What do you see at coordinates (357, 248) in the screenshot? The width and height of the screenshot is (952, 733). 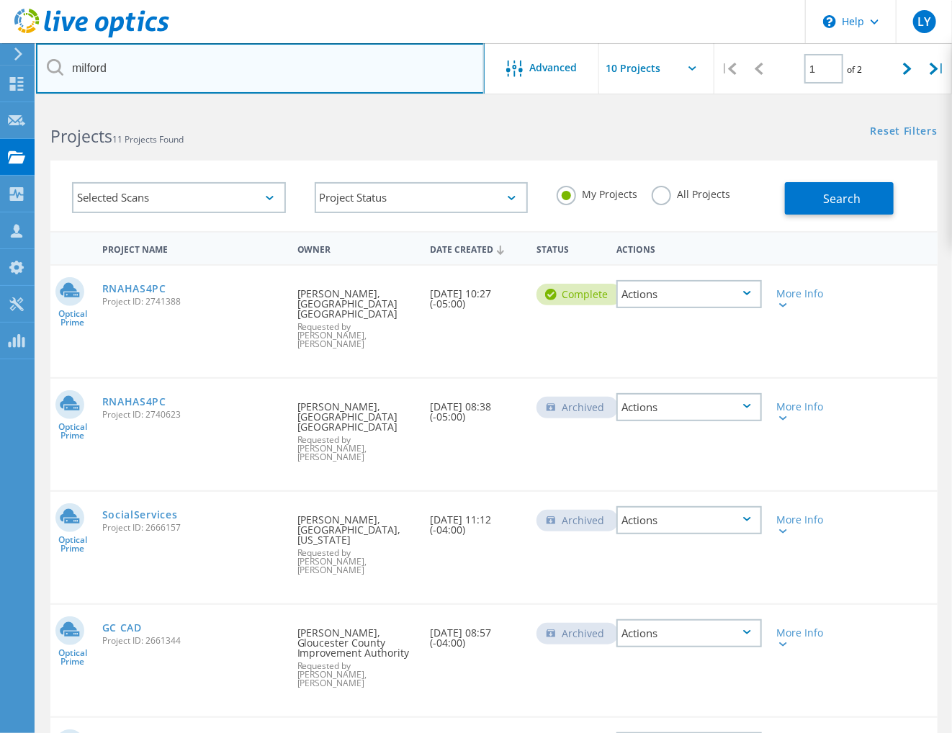 I see `div: Owner` at bounding box center [357, 248].